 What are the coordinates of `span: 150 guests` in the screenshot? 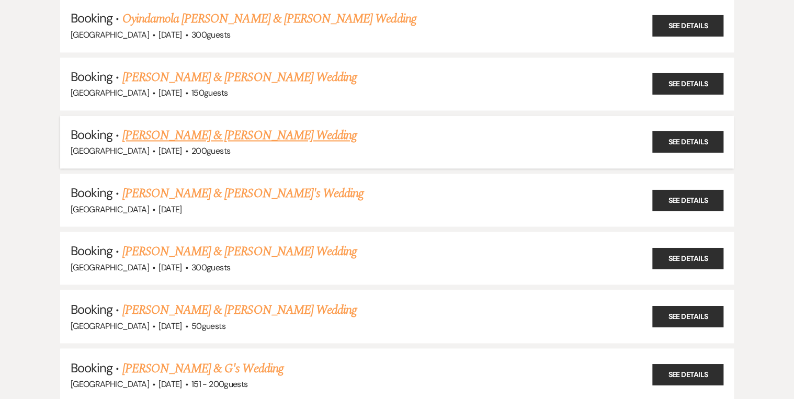 It's located at (209, 93).